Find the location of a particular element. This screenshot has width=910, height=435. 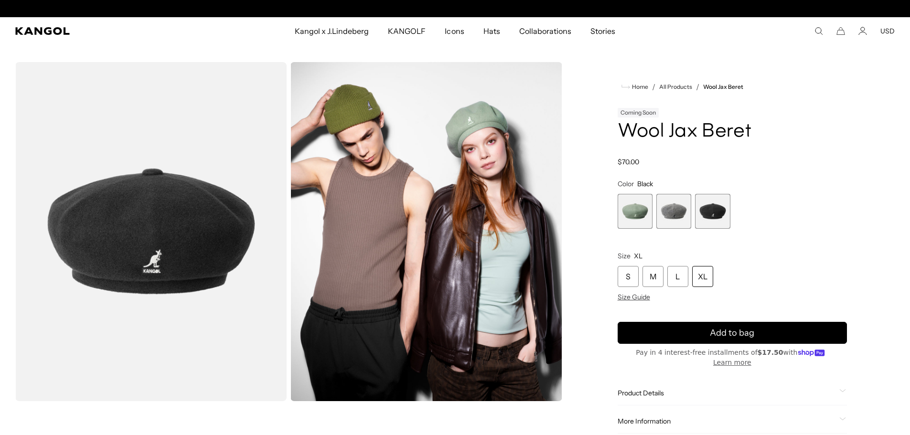

button: USD is located at coordinates (887, 31).